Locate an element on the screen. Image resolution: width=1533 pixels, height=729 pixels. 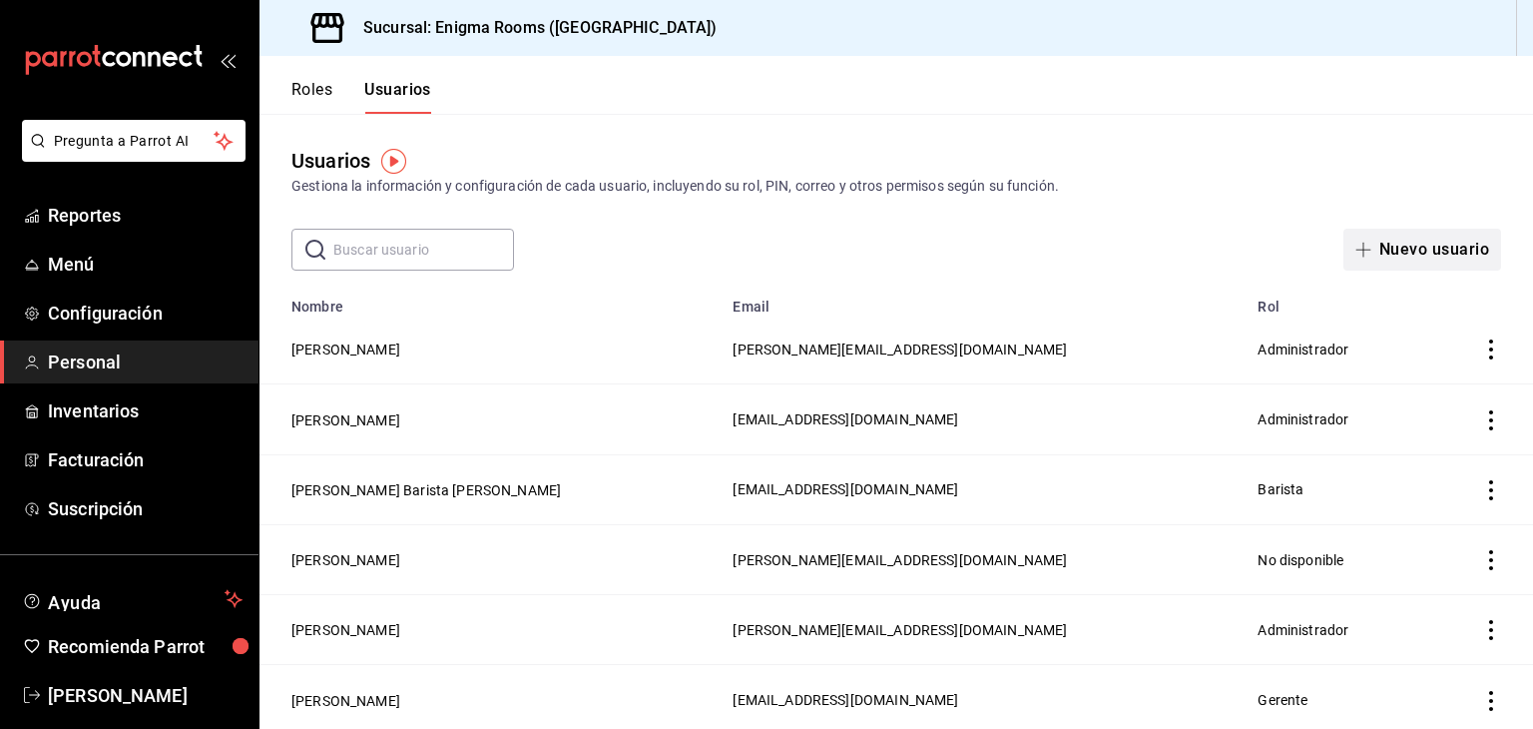
span: Gerente is located at coordinates (1282, 700).